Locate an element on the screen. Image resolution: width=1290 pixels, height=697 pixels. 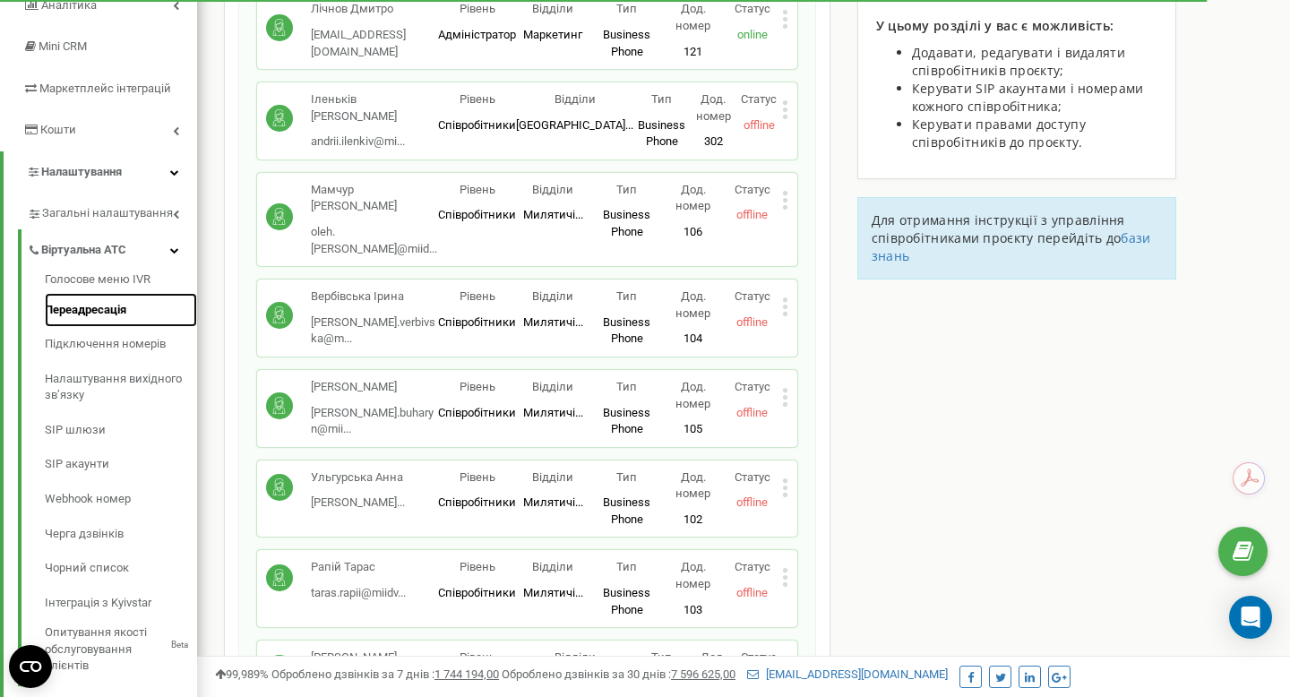
span: Додавати, редагувати і видаляти співробітників проєкту; is located at coordinates (1018, 61).